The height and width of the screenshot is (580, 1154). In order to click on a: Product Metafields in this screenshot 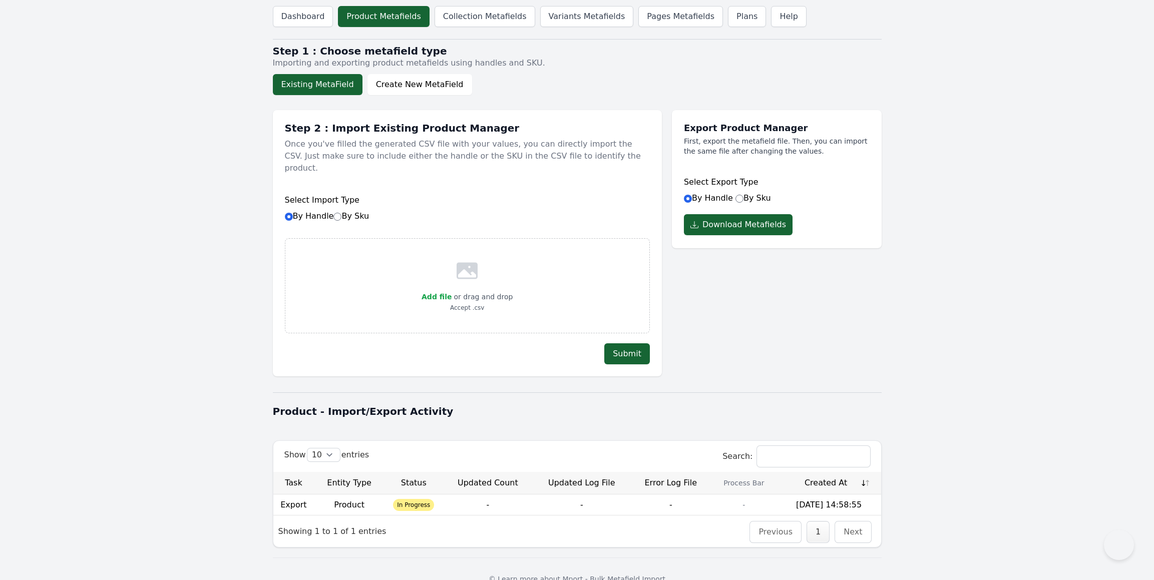, I will do `click(384, 17)`.